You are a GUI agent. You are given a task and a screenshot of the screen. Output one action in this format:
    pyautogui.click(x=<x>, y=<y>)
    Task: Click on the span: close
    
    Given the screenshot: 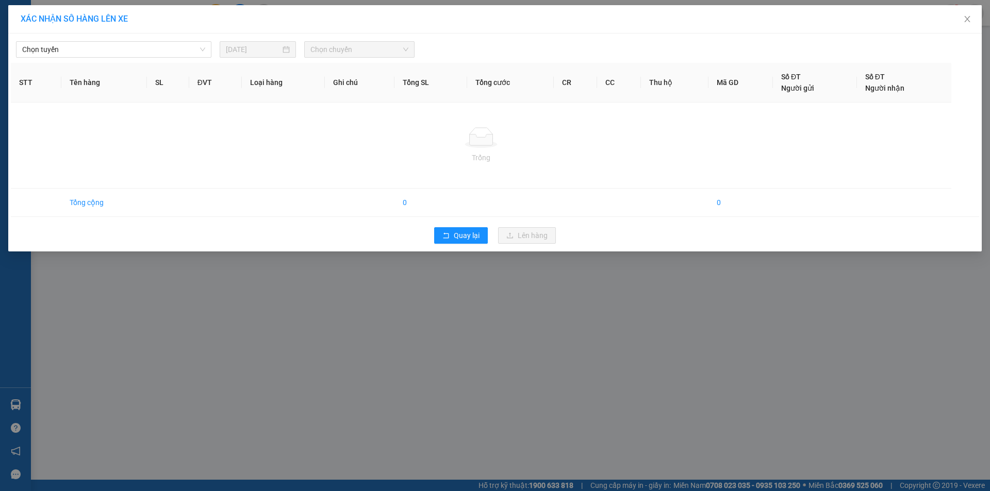 What is the action you would take?
    pyautogui.click(x=967, y=19)
    